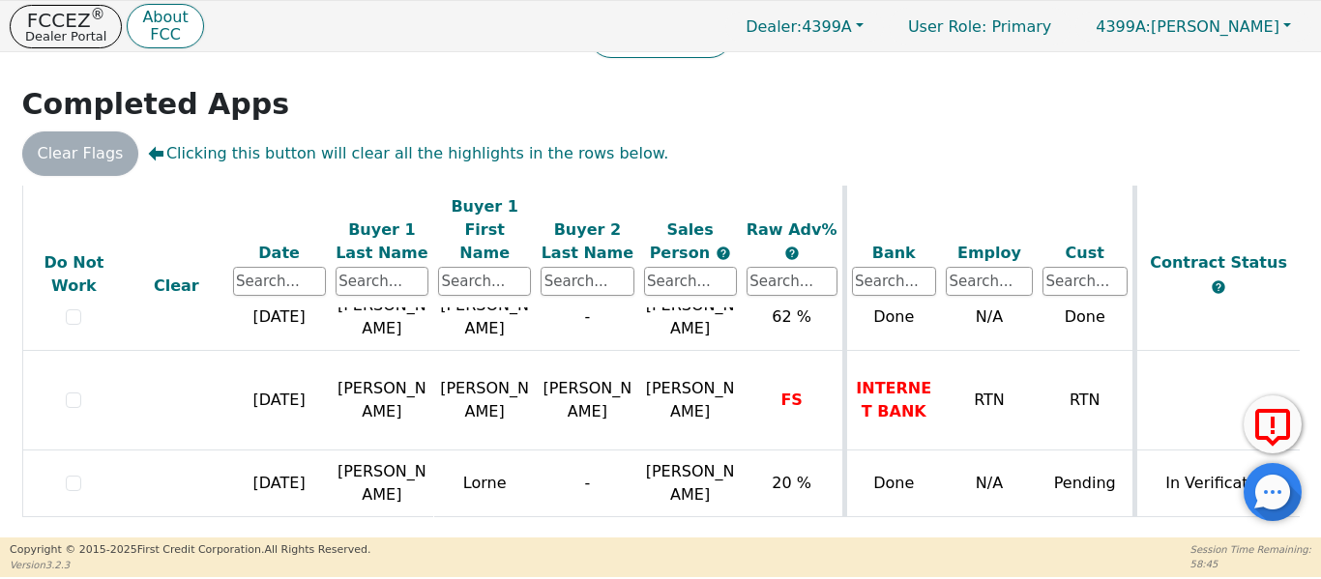 The height and width of the screenshot is (579, 1321). What do you see at coordinates (190, 565) in the screenshot?
I see `p: Version 3.2.3` at bounding box center [190, 565].